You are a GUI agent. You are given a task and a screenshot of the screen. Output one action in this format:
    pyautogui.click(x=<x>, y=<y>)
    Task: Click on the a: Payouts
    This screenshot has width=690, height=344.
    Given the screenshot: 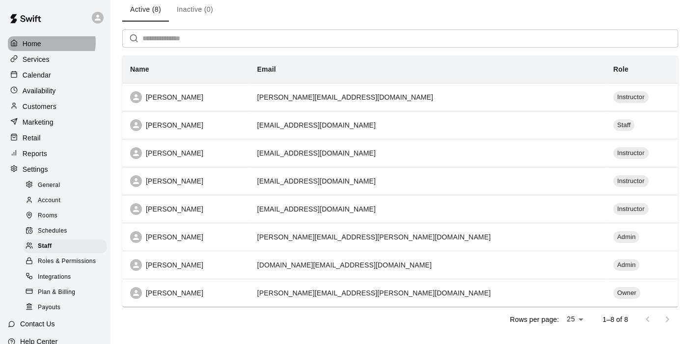 What is the action you would take?
    pyautogui.click(x=67, y=308)
    